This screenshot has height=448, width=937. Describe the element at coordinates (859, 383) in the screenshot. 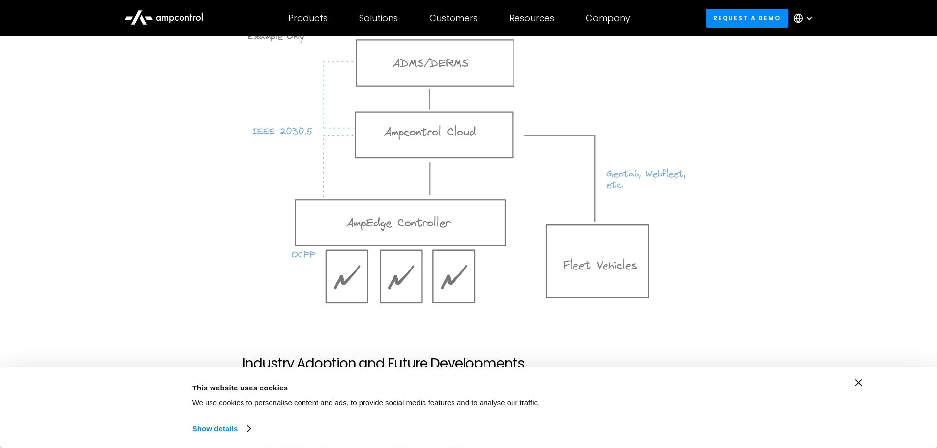

I see `button: Close banner` at that location.